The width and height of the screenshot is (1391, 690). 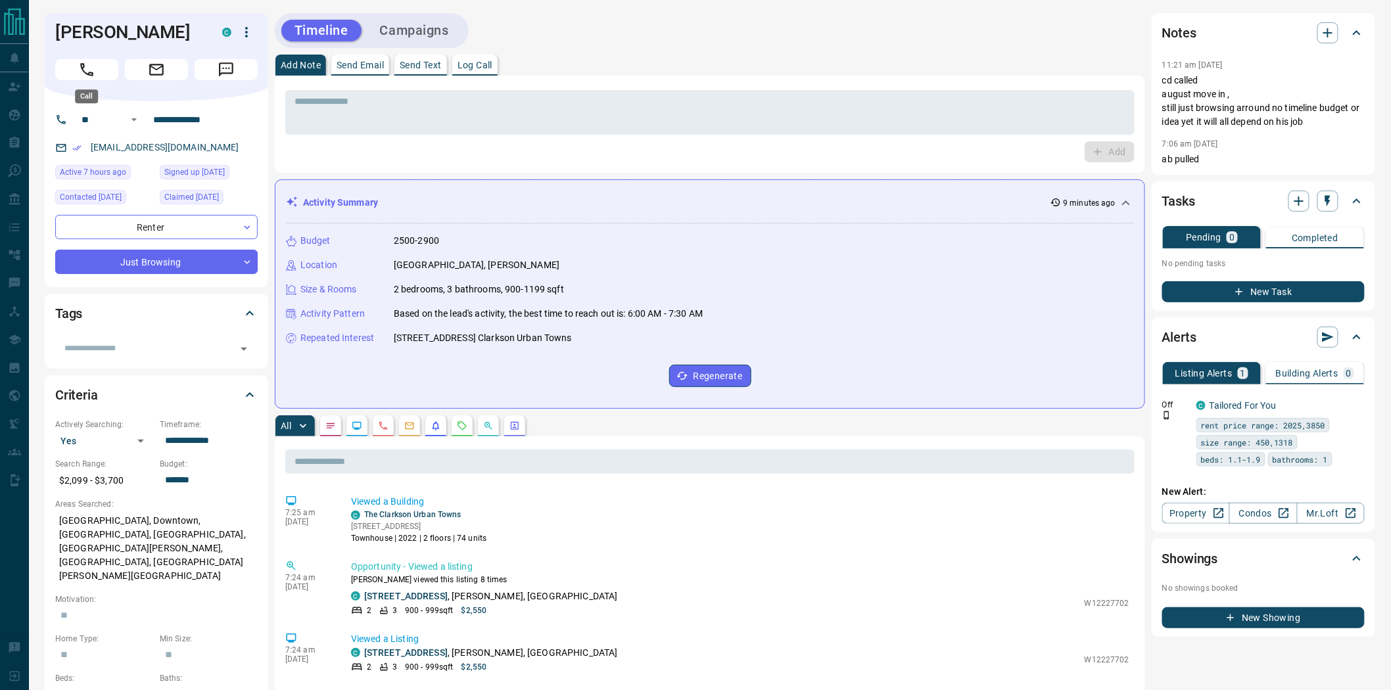 What do you see at coordinates (475, 65) in the screenshot?
I see `p: Log Call` at bounding box center [475, 65].